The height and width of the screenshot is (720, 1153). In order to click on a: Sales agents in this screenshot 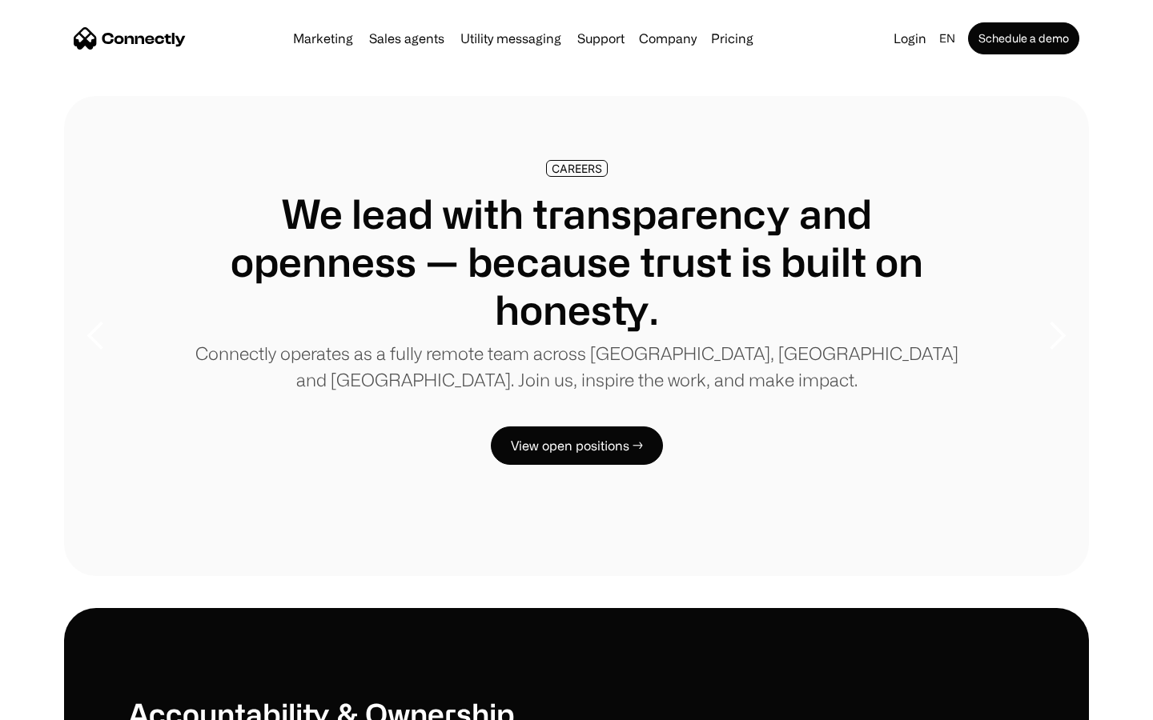, I will do `click(407, 38)`.